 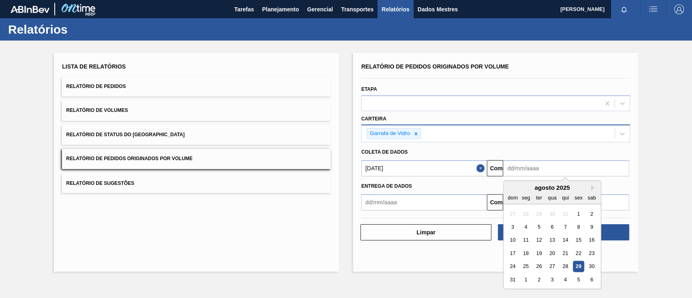 I want to click on div: Choose quarta-feira, 6 de agosto de 2025, so click(x=552, y=227).